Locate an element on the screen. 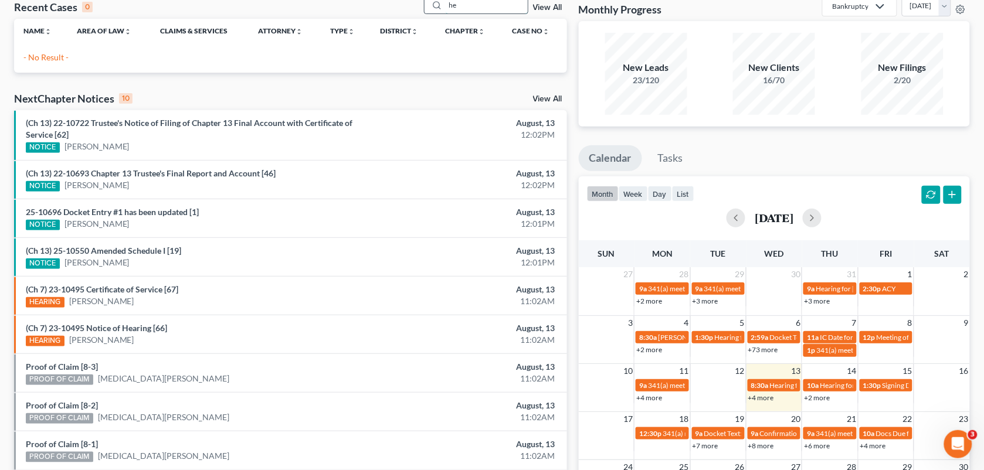 The height and width of the screenshot is (470, 984). span: 12:30p is located at coordinates (651, 434).